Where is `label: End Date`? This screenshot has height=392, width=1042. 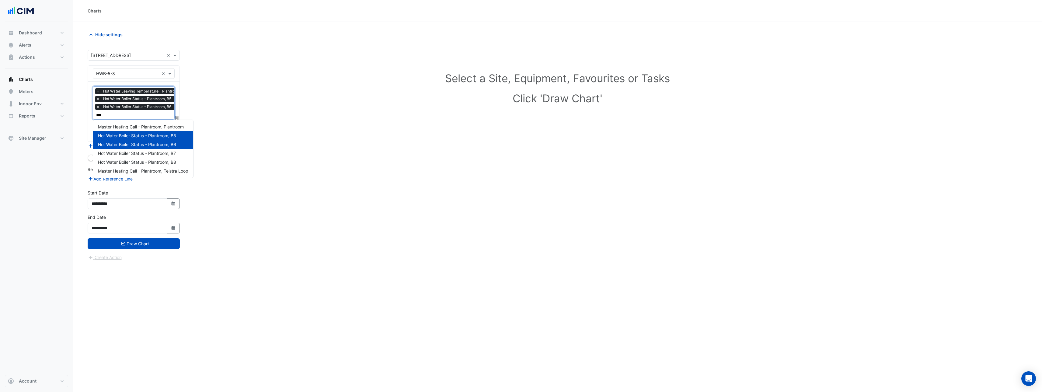 label: End Date is located at coordinates (97, 217).